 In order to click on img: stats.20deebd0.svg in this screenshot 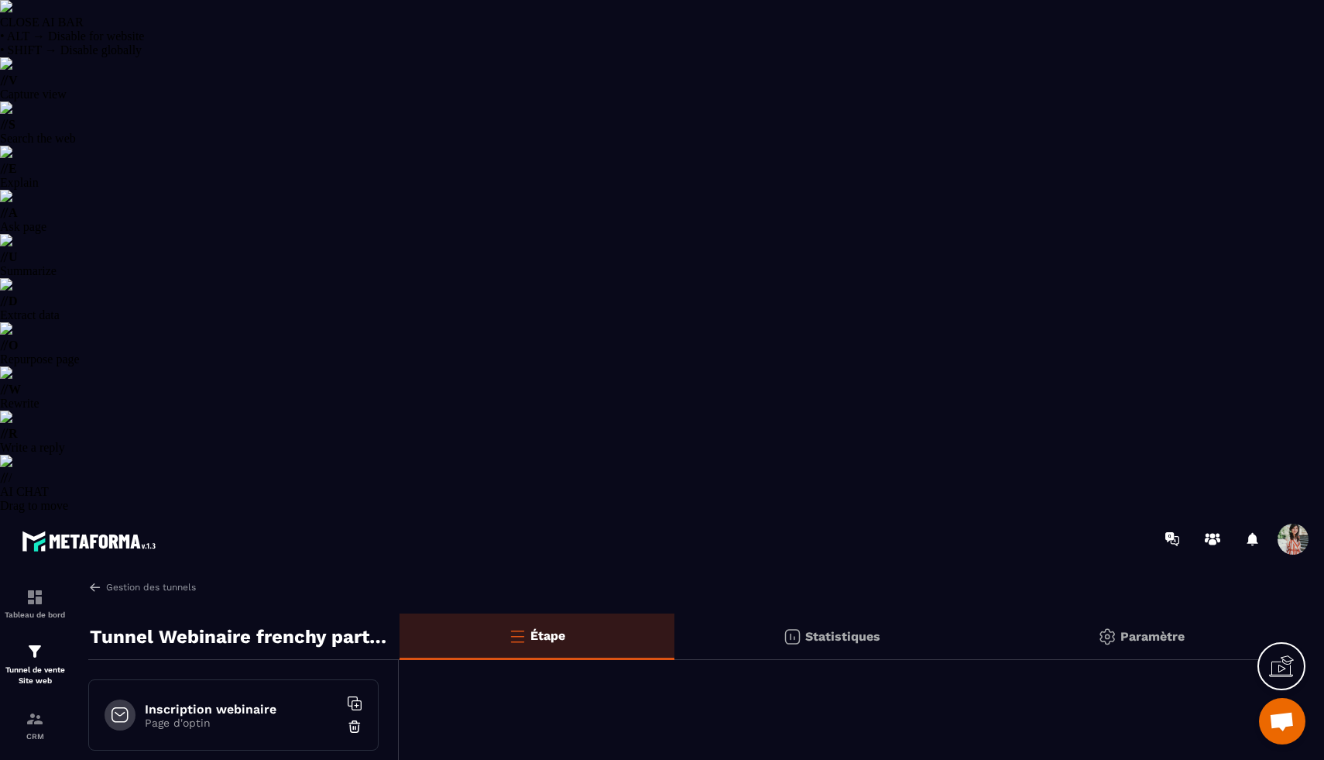, I will do `click(792, 637)`.